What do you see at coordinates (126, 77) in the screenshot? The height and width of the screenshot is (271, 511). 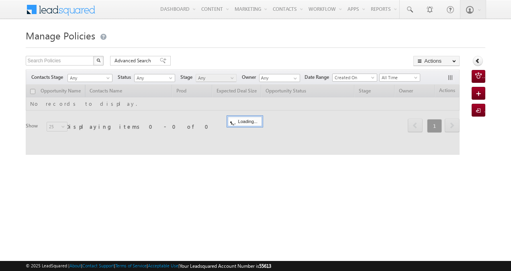 I see `span: Status` at bounding box center [126, 77].